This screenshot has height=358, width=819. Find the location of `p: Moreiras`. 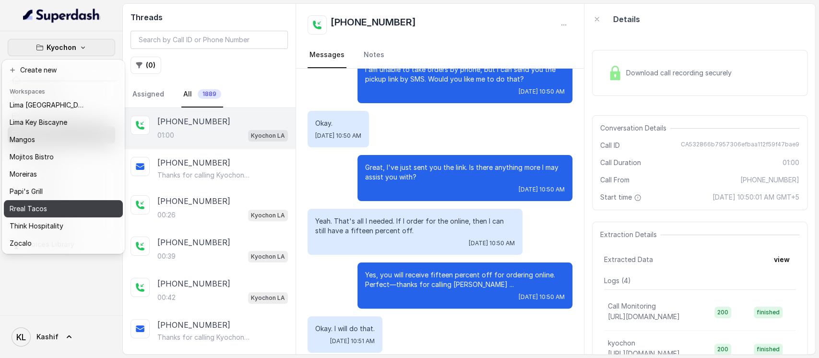

p: Moreiras is located at coordinates (23, 174).